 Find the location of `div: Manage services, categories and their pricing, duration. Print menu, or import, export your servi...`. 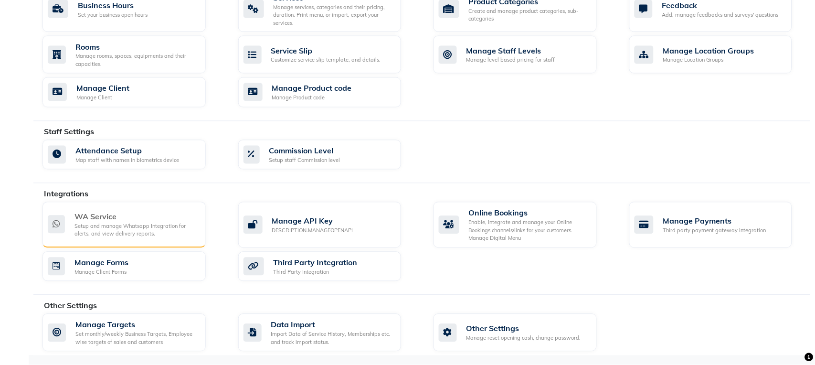

div: Manage services, categories and their pricing, duration. Print menu, or import, export your servi... is located at coordinates (334, 15).